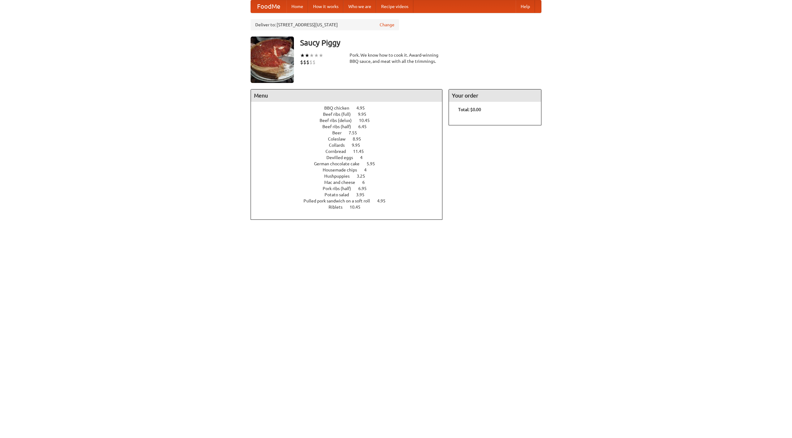  Describe the element at coordinates (350, 207) in the screenshot. I see `a: Riblets 10.45` at that location.